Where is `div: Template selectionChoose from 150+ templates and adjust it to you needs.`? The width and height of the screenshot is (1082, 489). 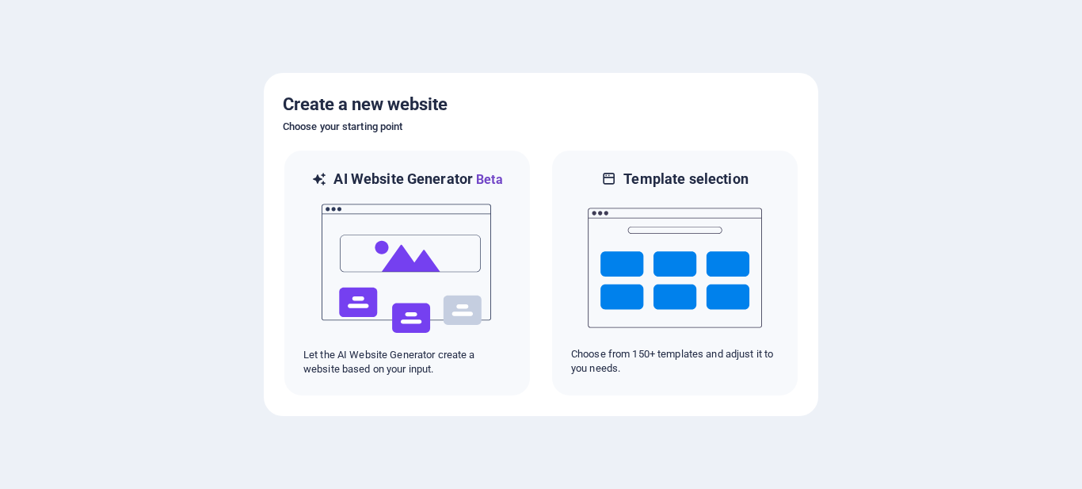
div: Template selectionChoose from 150+ templates and adjust it to you needs. is located at coordinates (675, 272).